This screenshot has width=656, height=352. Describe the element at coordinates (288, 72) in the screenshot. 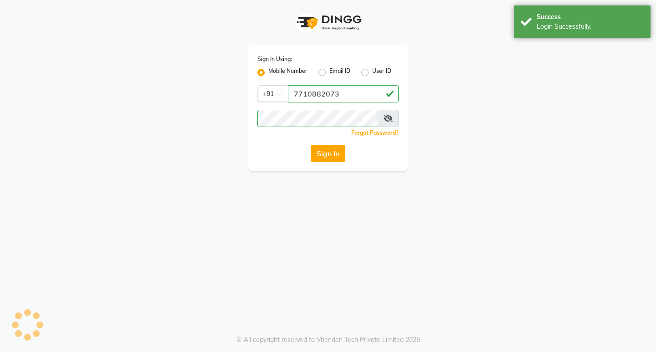

I see `label: Mobile Number` at that location.